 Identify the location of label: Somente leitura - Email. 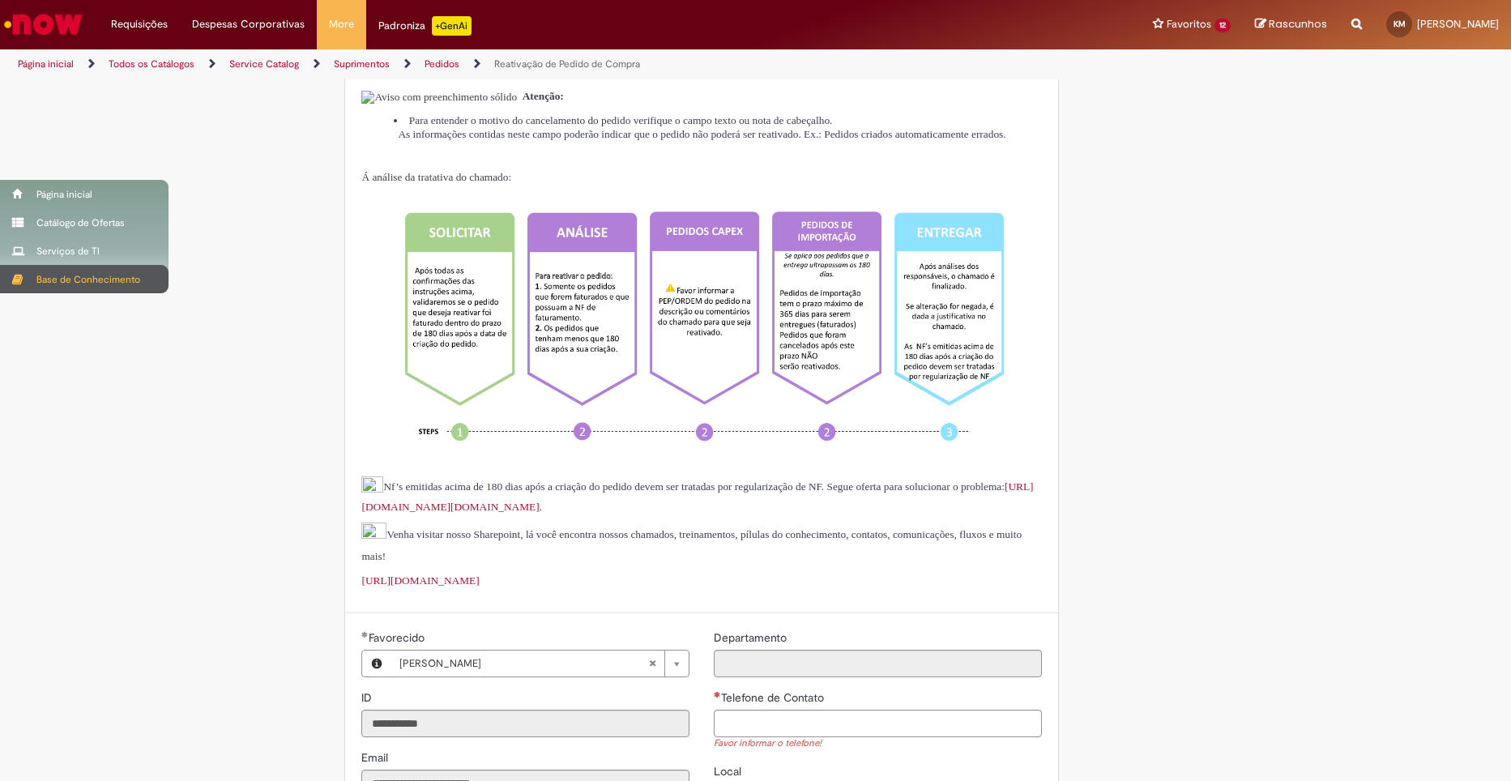
(376, 758).